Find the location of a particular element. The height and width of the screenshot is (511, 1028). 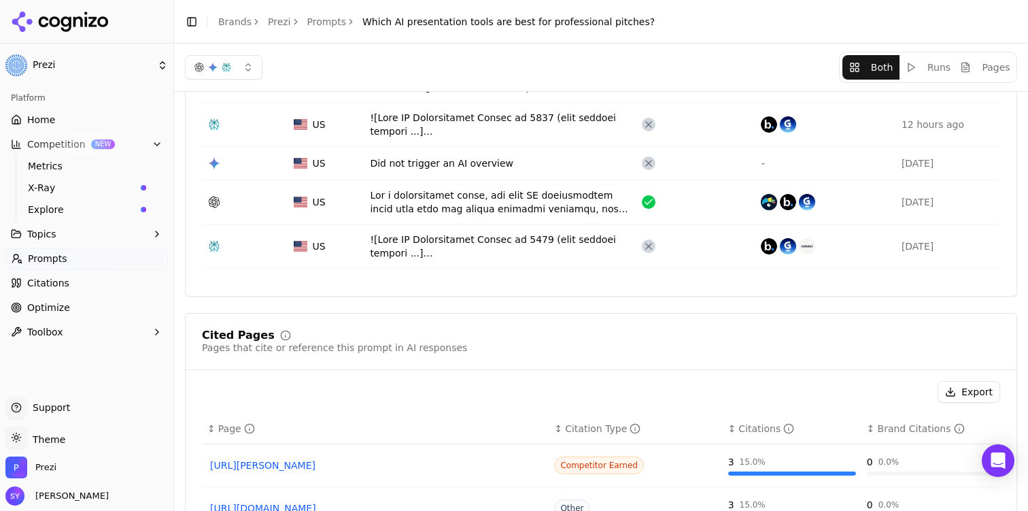

span: Topics is located at coordinates (41, 234).